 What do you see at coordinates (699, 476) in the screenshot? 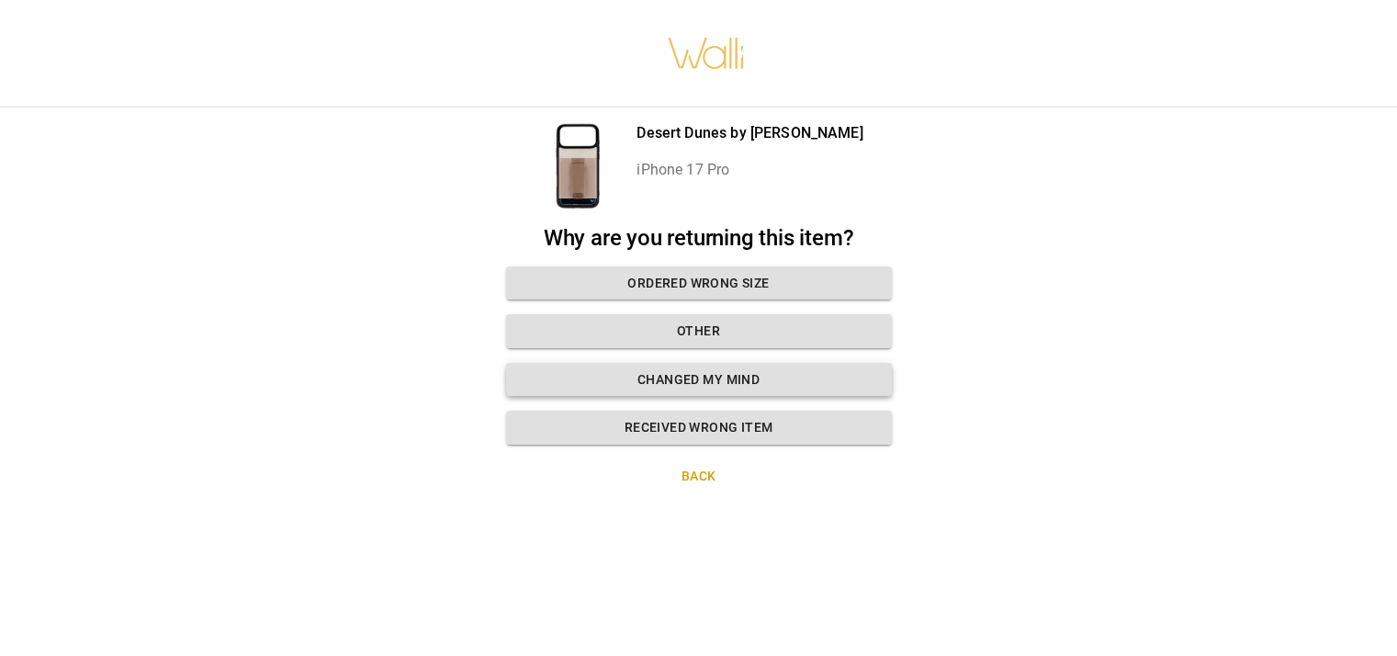
I see `button: Back` at bounding box center [699, 476].